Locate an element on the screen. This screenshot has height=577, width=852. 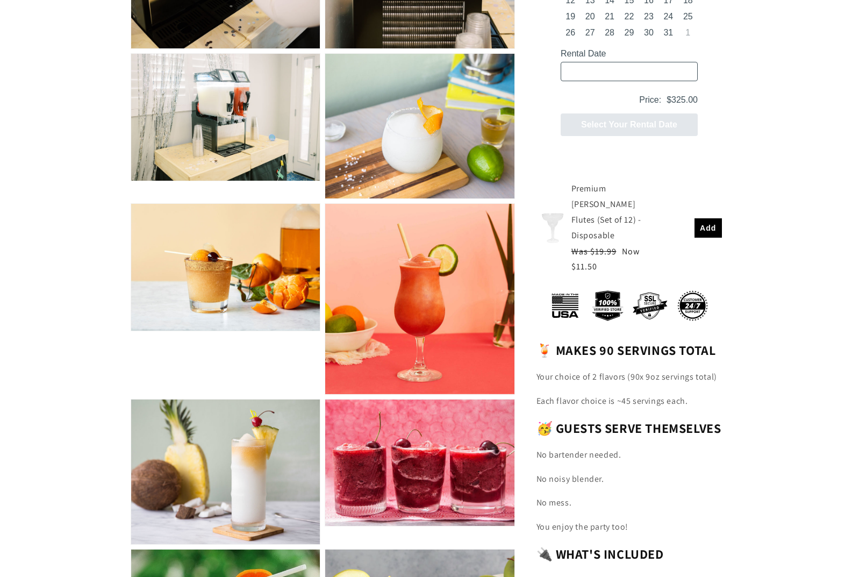
button: 14 is located at coordinates (73, 111).